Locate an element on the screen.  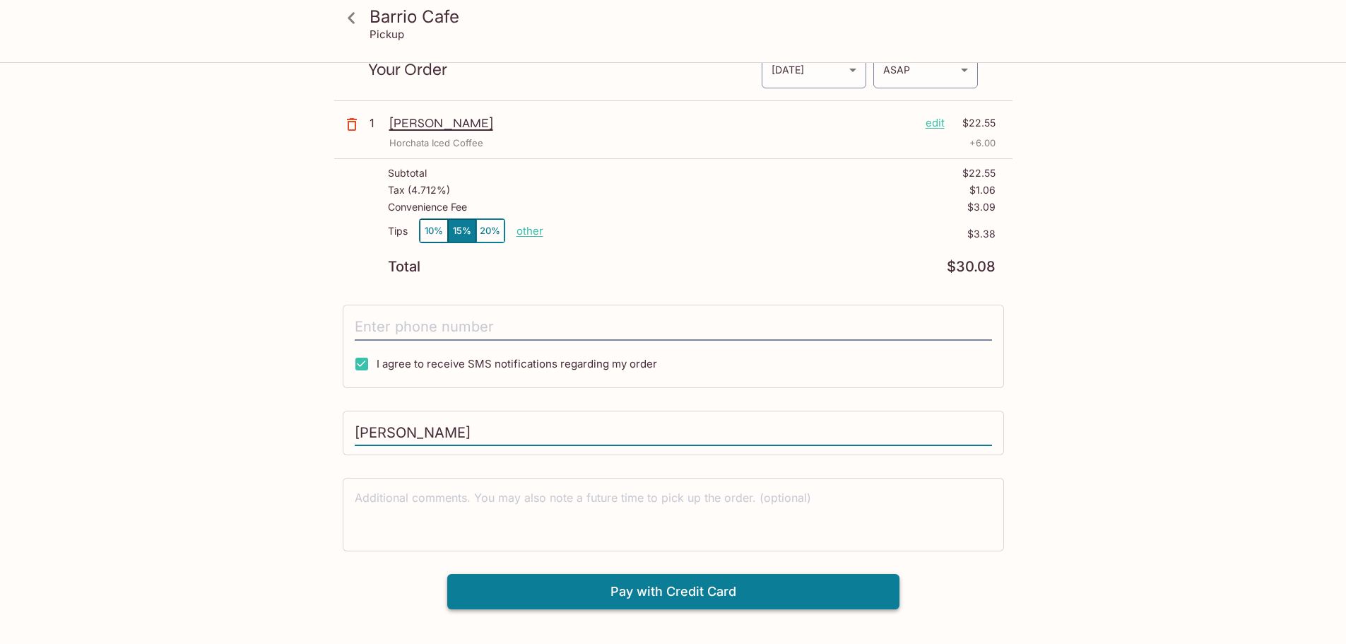
p: Total is located at coordinates (404, 266).